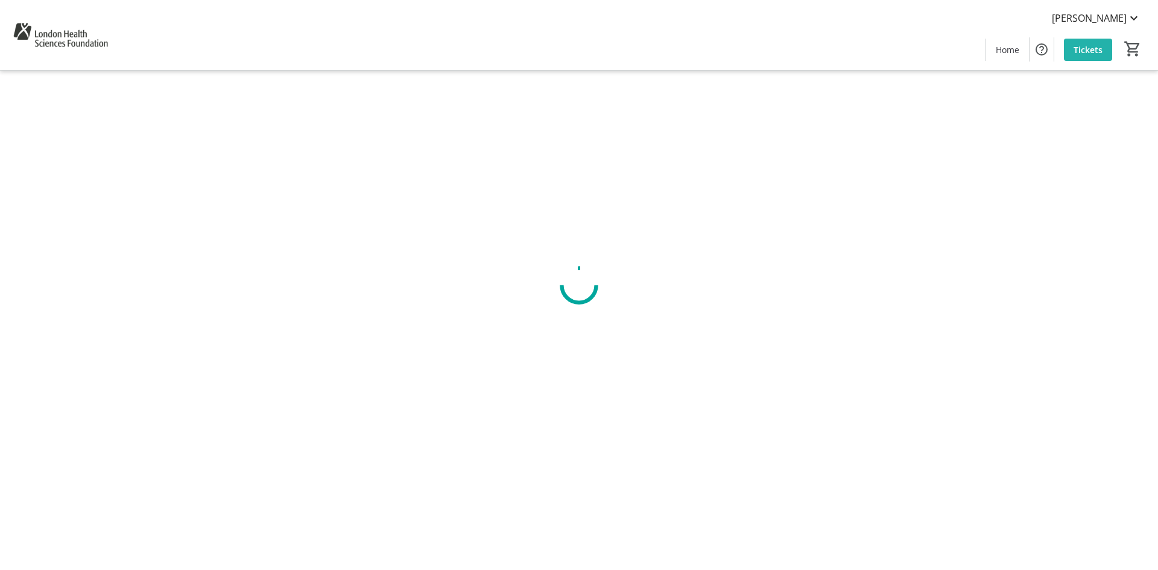 The image size is (1158, 570). What do you see at coordinates (60, 35) in the screenshot?
I see `img: London Health Sciences Foundation's Logo` at bounding box center [60, 35].